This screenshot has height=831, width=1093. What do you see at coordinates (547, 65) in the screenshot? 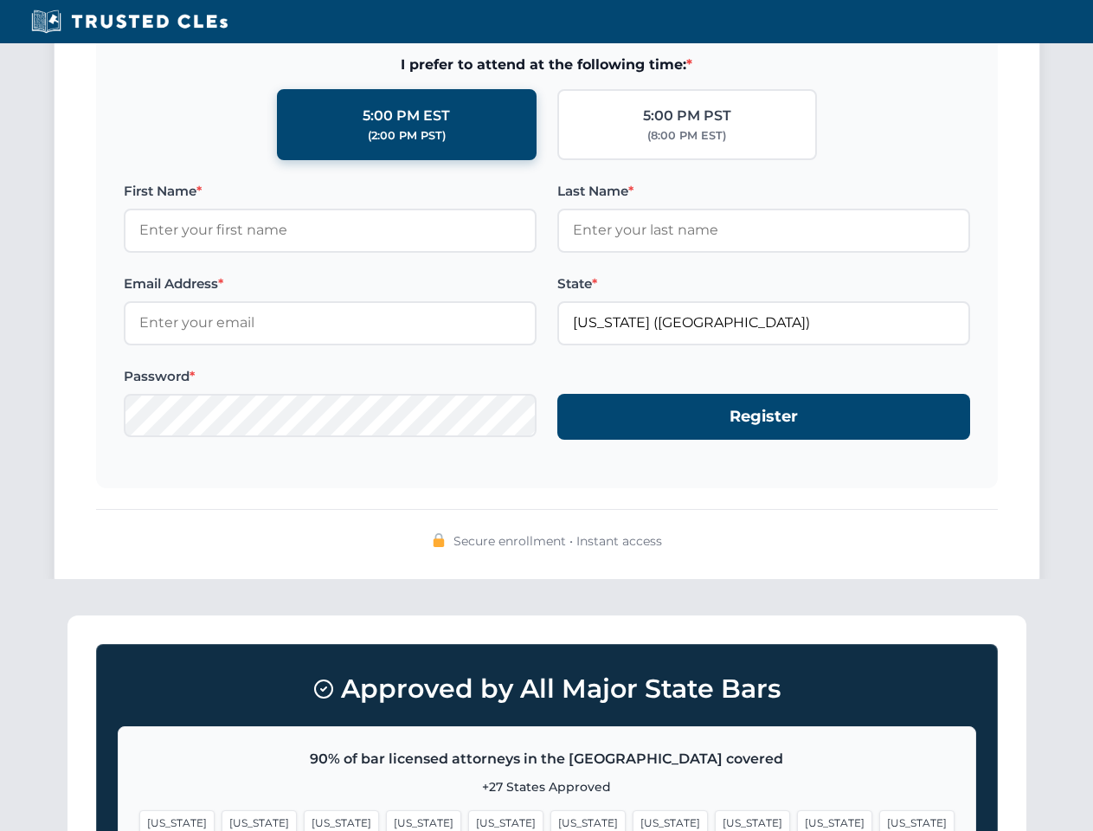
I see `span: I prefer to attend at the following time:` at bounding box center [547, 65].